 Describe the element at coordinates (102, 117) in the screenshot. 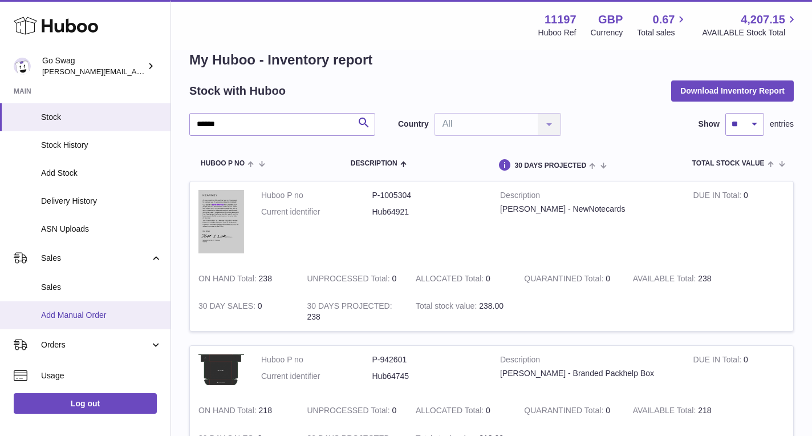

I see `span: Stock` at that location.